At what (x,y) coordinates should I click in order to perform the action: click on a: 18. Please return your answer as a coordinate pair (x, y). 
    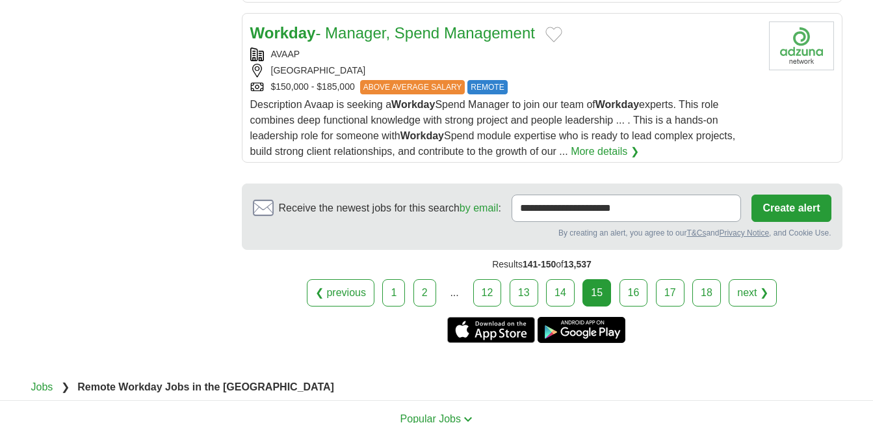
    Looking at the image, I should click on (707, 293).